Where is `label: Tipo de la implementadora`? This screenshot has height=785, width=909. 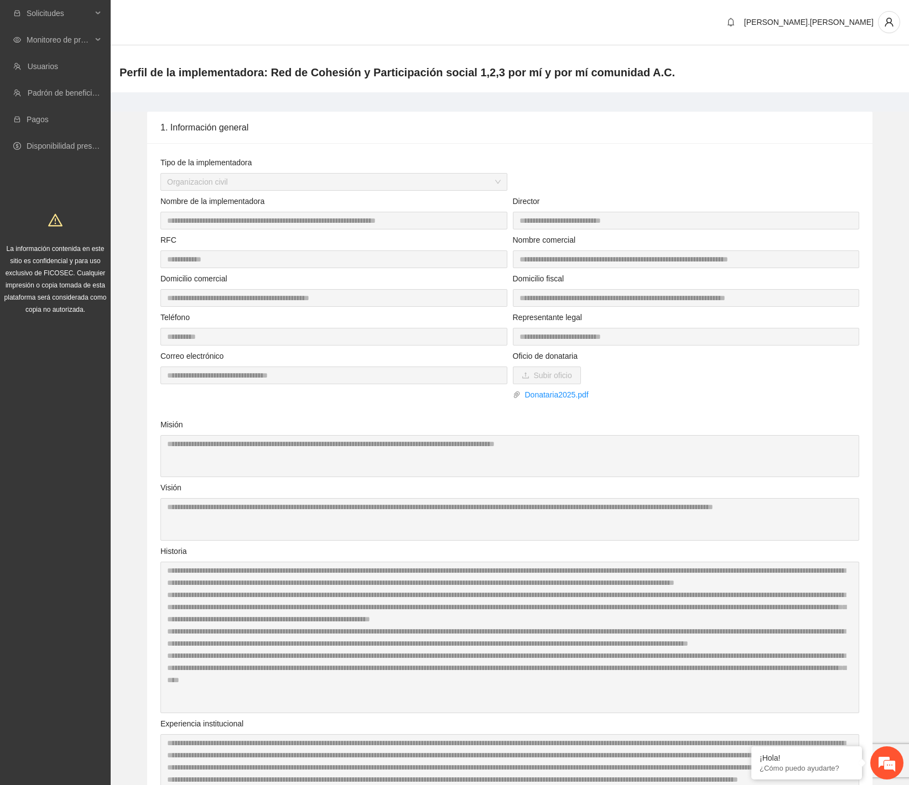 label: Tipo de la implementadora is located at coordinates (206, 163).